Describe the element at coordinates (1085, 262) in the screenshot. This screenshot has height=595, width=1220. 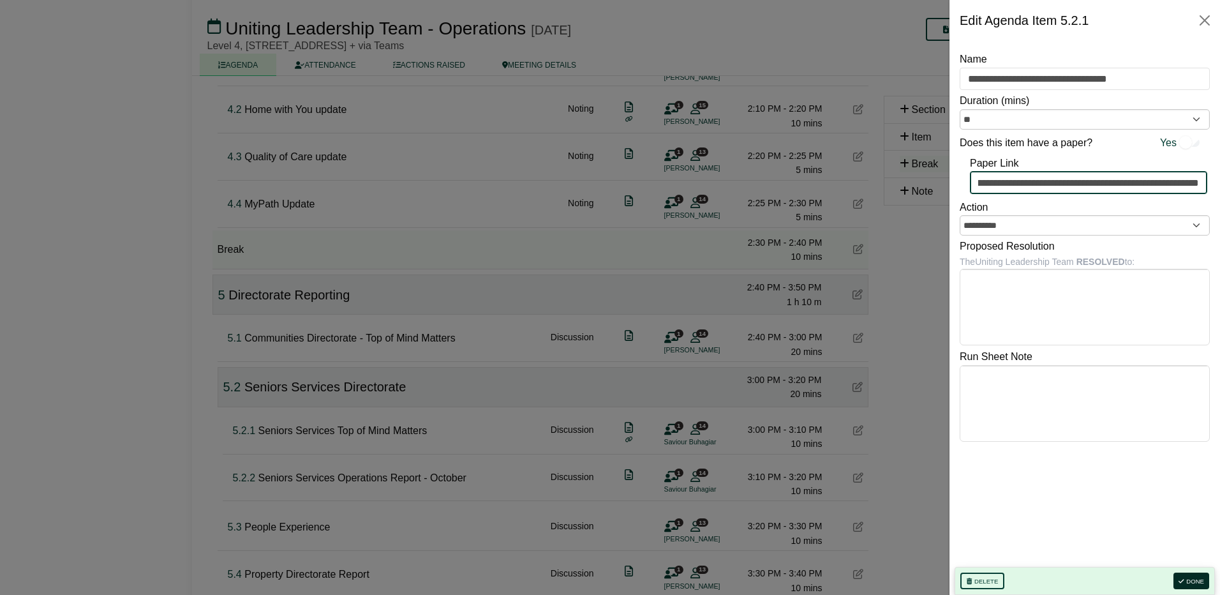
I see `div: The Uniting Leadership Team to:` at that location.